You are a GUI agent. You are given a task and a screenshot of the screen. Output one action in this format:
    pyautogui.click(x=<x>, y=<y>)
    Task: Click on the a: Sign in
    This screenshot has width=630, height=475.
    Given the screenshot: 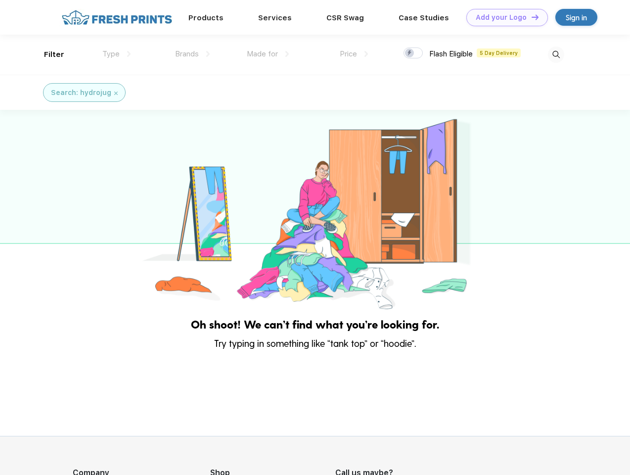 What is the action you would take?
    pyautogui.click(x=576, y=17)
    